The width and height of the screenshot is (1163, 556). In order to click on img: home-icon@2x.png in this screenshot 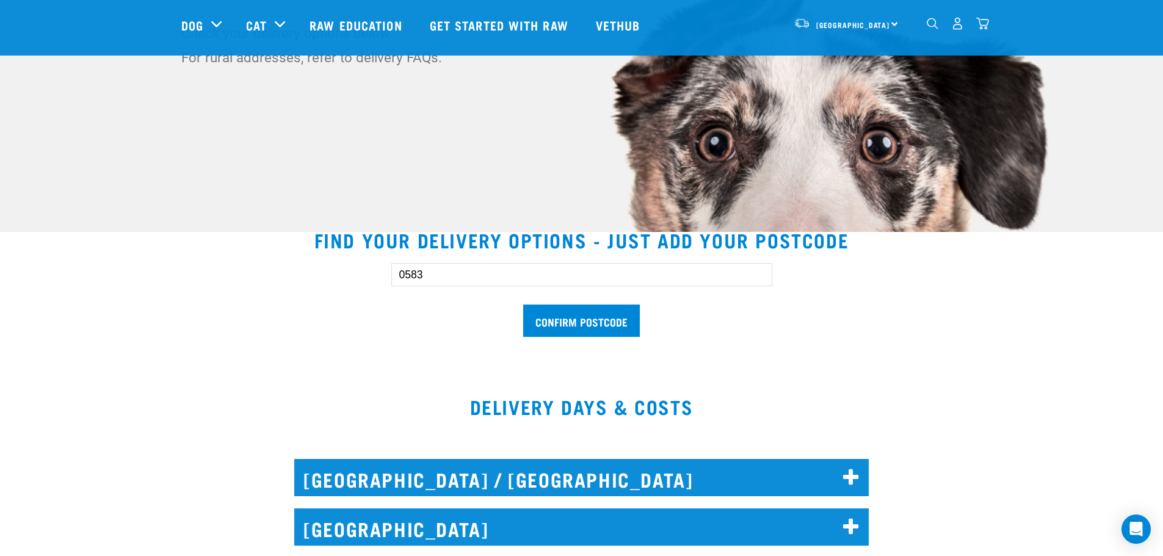, I will do `click(982, 23)`.